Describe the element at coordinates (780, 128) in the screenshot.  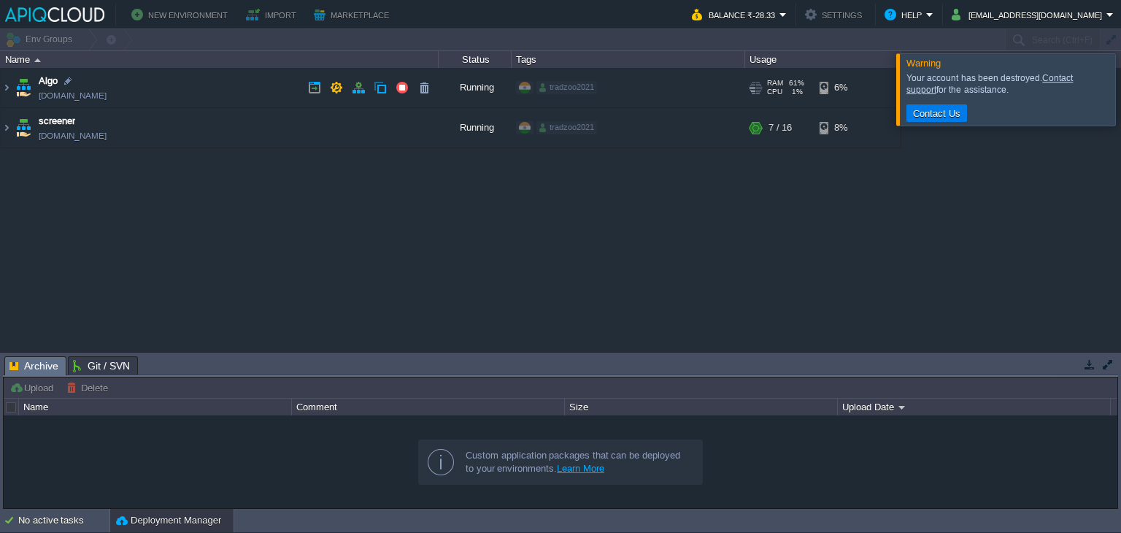
I see `div: 7 / 16` at that location.